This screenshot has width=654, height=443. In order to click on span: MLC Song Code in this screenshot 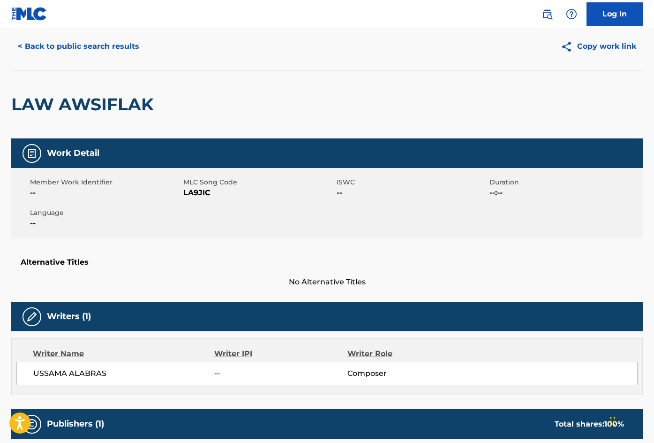, I will do `click(259, 182)`.